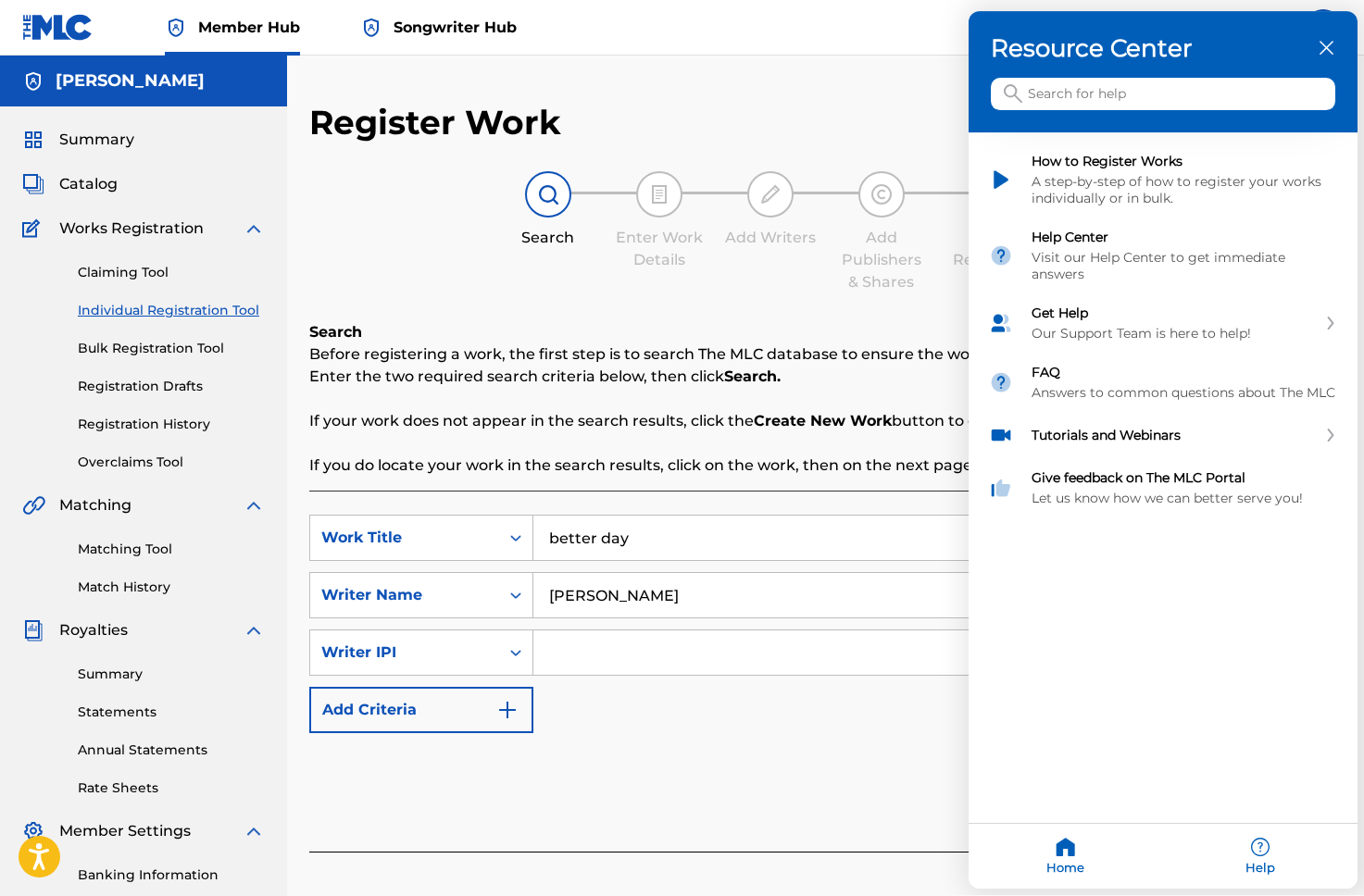  What do you see at coordinates (1174, 334) in the screenshot?
I see `div: Our Support Team is here to help!` at bounding box center [1174, 334].